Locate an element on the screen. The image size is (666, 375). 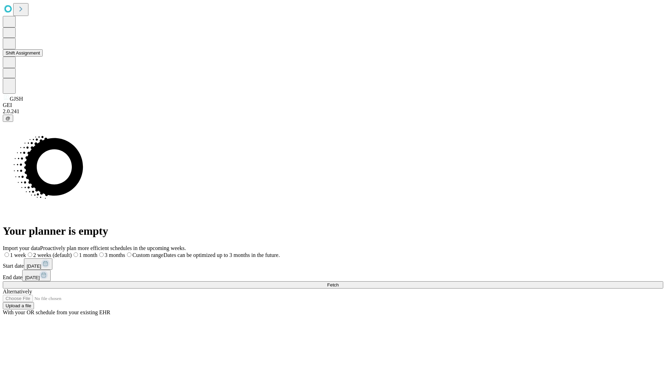
span: Dates can be optimized up to 3 months in the future. is located at coordinates (221, 255).